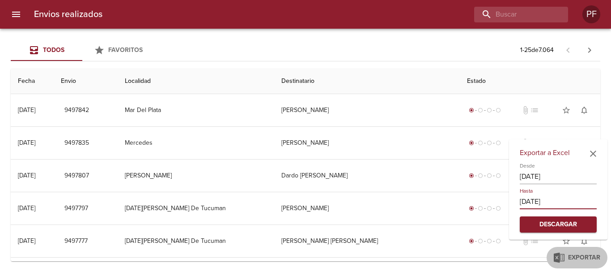  What do you see at coordinates (76, 175) in the screenshot?
I see `button: 9497807` at bounding box center [76, 175].